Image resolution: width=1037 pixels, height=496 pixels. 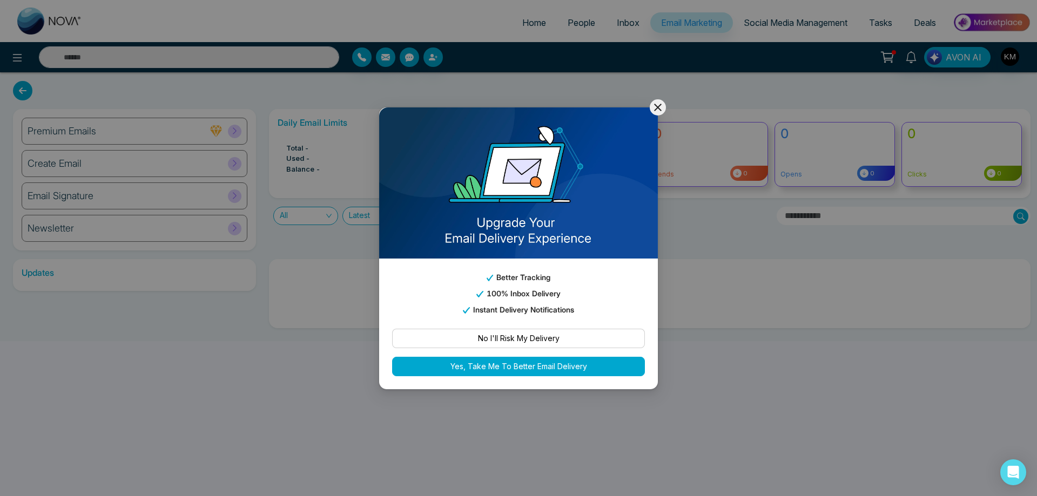 What do you see at coordinates (518, 183) in the screenshot?
I see `img: email_template_bg.png` at bounding box center [518, 183].